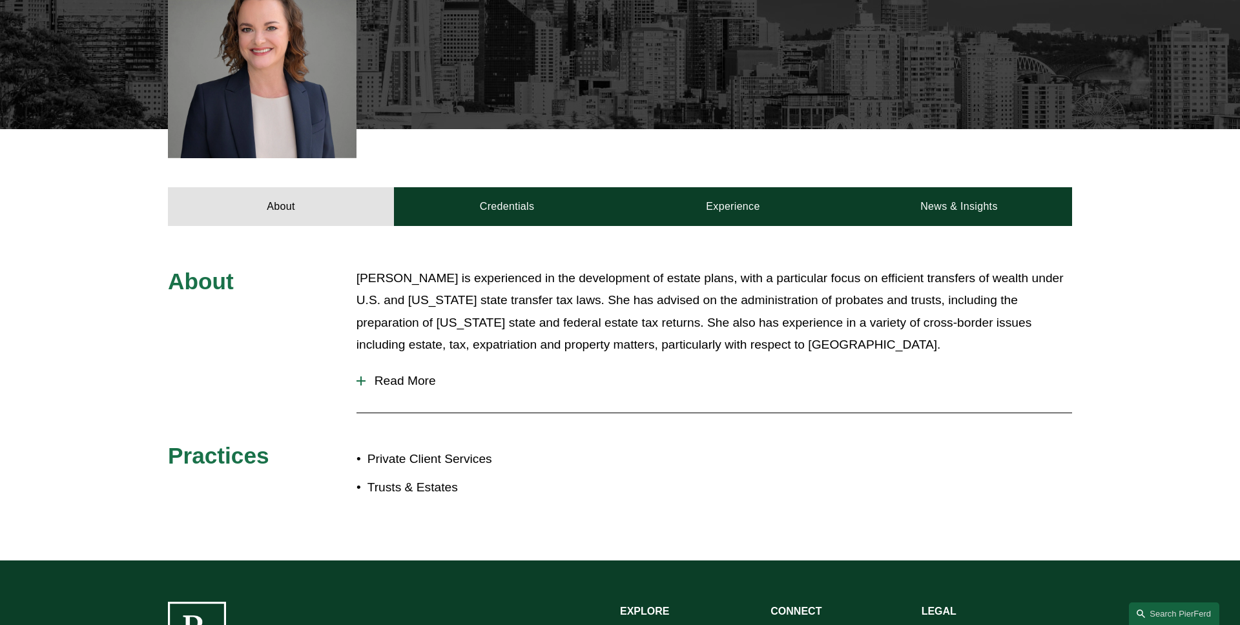 This screenshot has height=625, width=1240. I want to click on a: News & Insights, so click(959, 207).